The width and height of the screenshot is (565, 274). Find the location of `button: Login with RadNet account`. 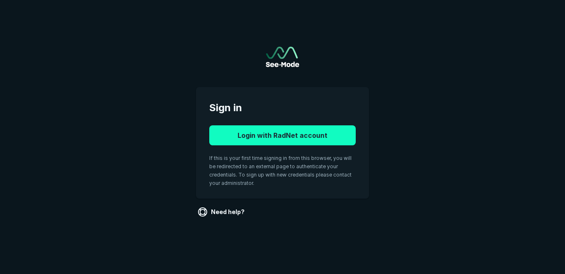

button: Login with RadNet account is located at coordinates (282, 135).